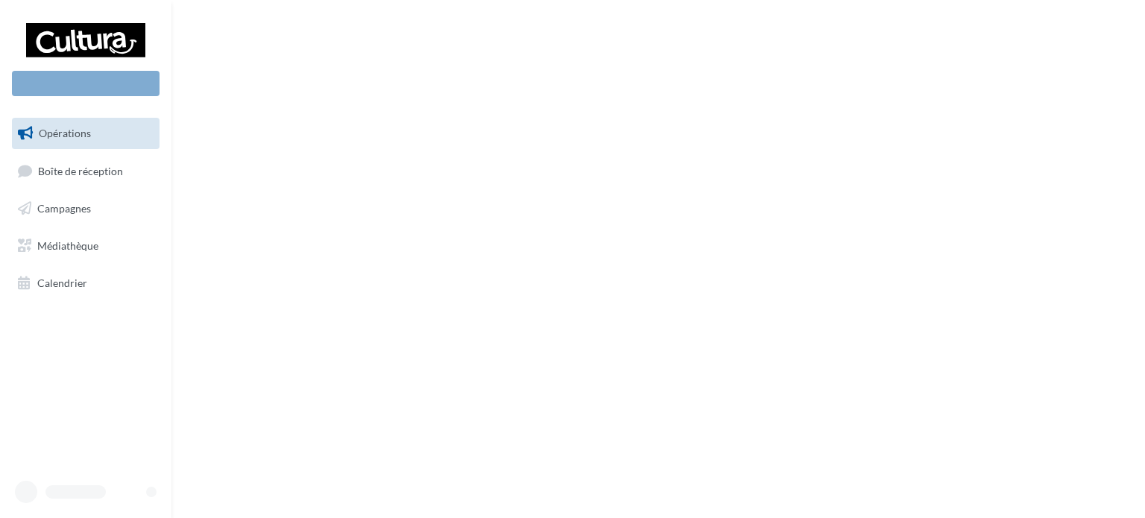 The width and height of the screenshot is (1145, 518). What do you see at coordinates (81, 170) in the screenshot?
I see `span: Boîte de réception` at bounding box center [81, 170].